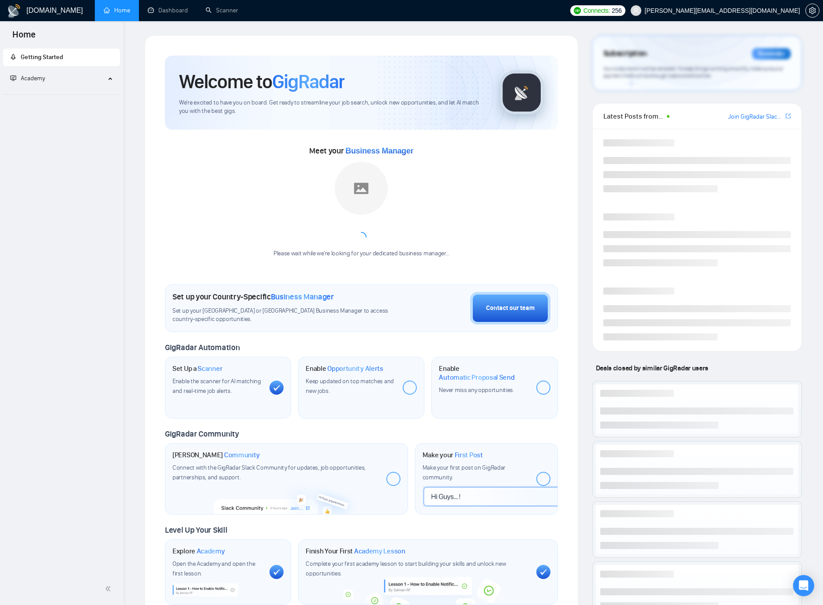 The image size is (823, 605). I want to click on a: setting, so click(812, 11).